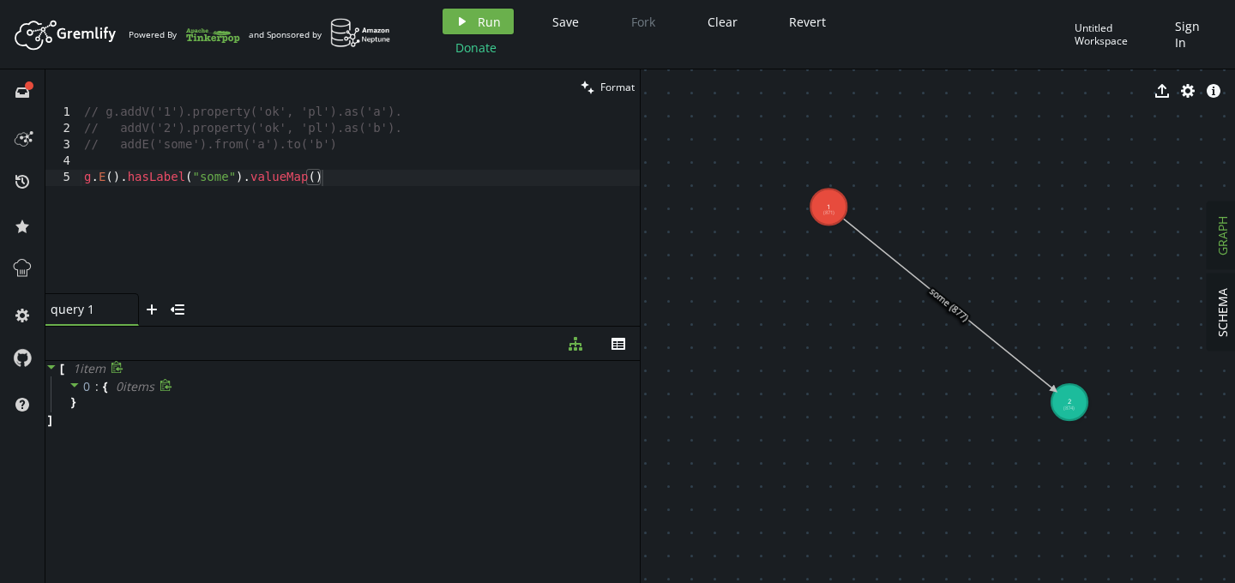  I want to click on button: Fork, so click(643, 21).